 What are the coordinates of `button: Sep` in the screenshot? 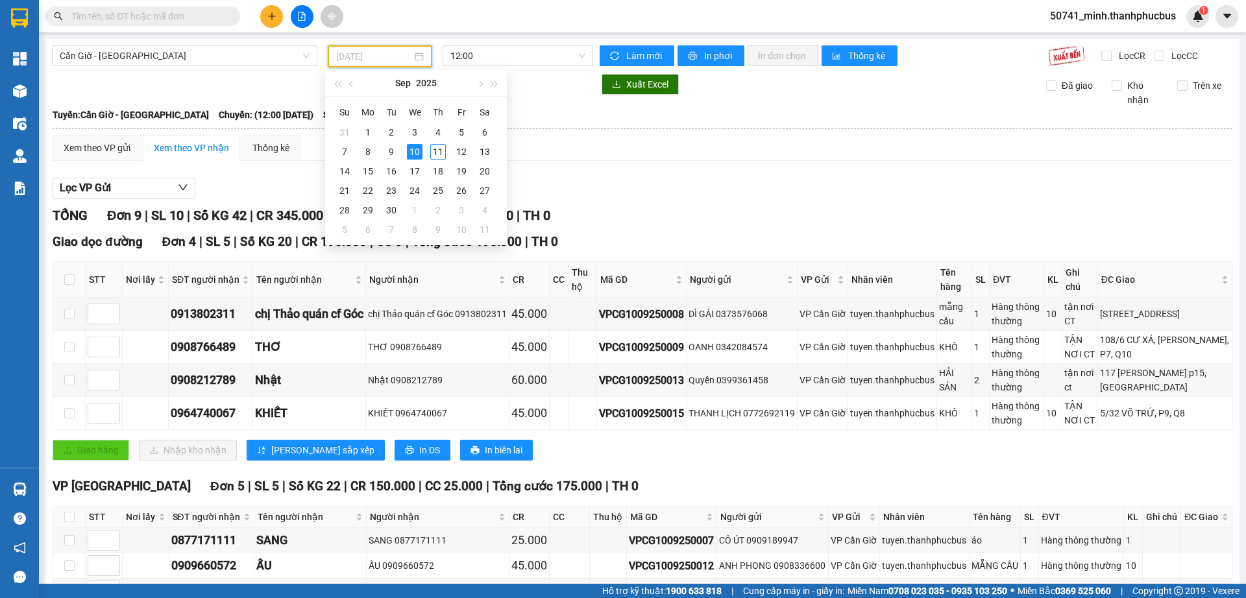 It's located at (403, 83).